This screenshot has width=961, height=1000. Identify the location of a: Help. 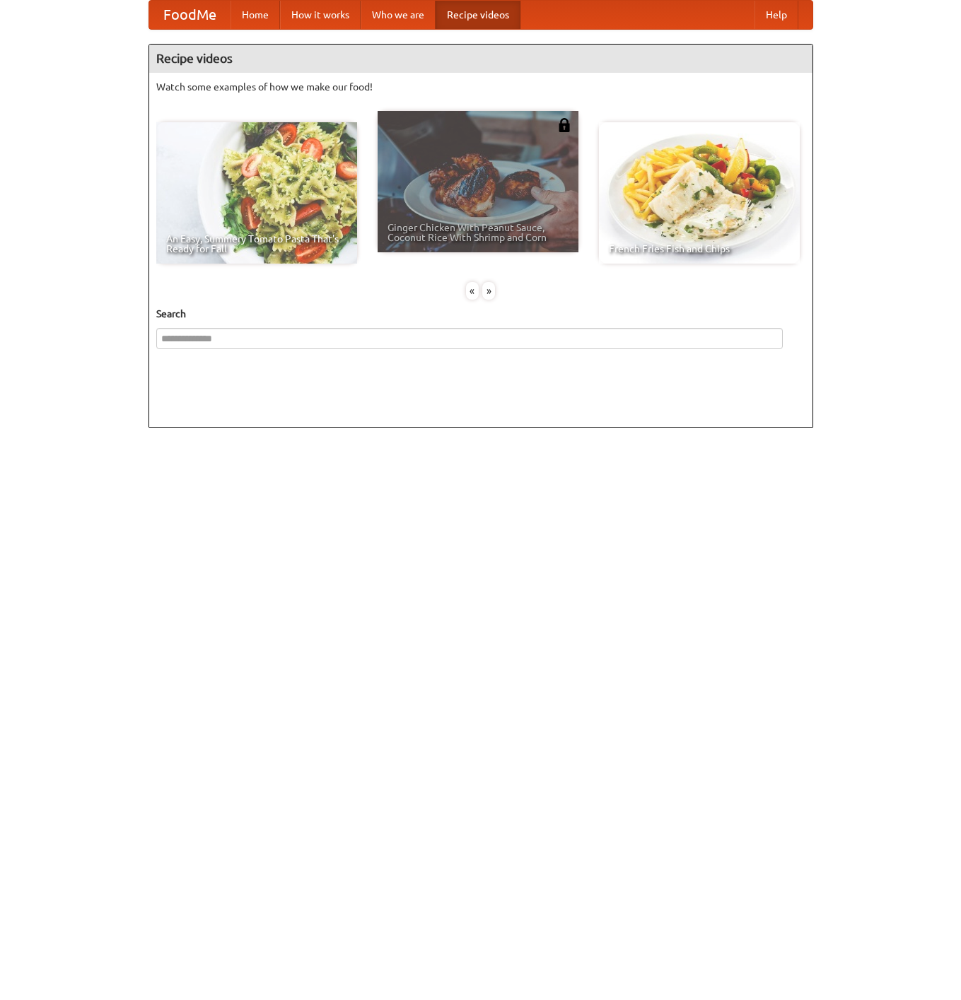
(776, 15).